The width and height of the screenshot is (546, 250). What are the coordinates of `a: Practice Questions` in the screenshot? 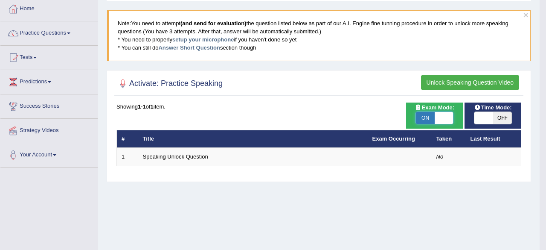 It's located at (49, 32).